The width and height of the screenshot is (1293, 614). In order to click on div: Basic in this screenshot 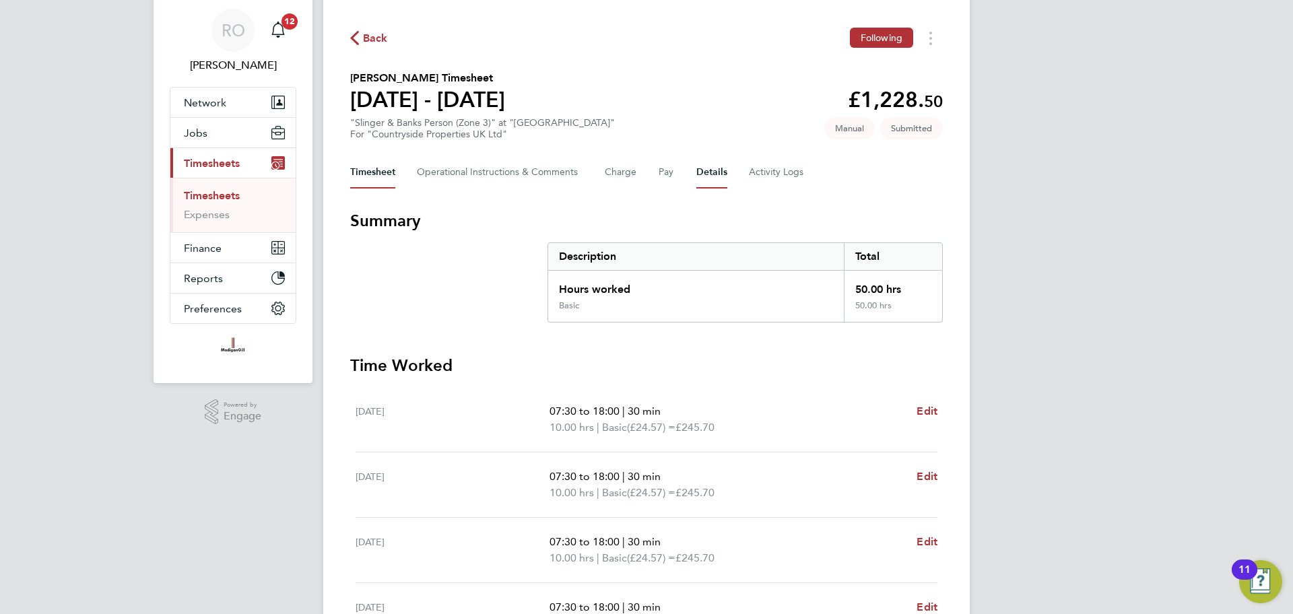, I will do `click(569, 306)`.